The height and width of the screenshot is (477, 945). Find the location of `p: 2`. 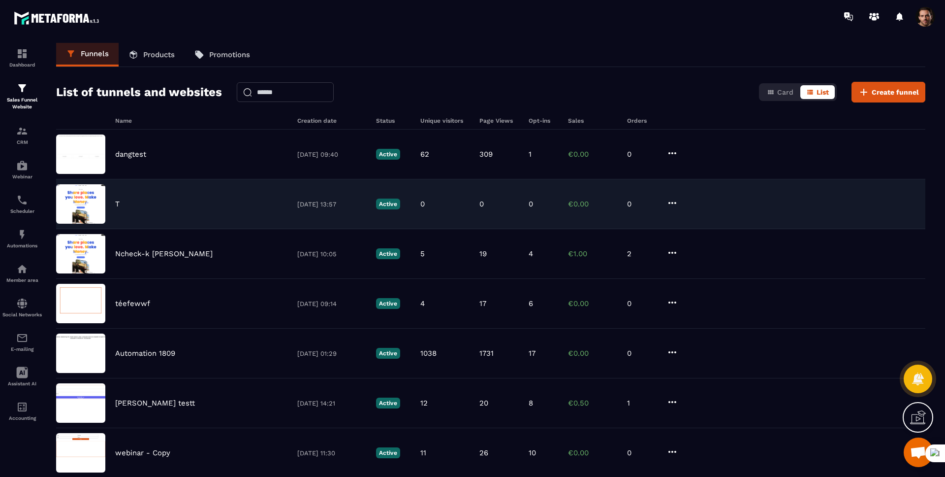

p: 2 is located at coordinates (642, 254).